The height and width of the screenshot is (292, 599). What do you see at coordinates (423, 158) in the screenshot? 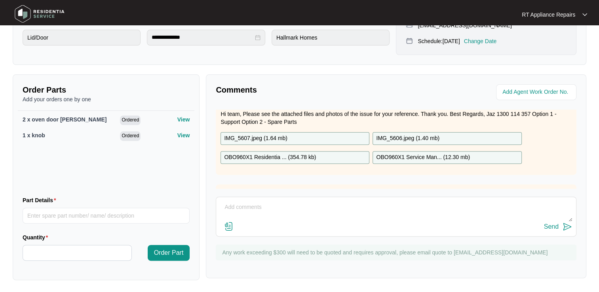
I see `p: OBO960X1 Service Man... ( 12.30 mb )` at bounding box center [423, 158].